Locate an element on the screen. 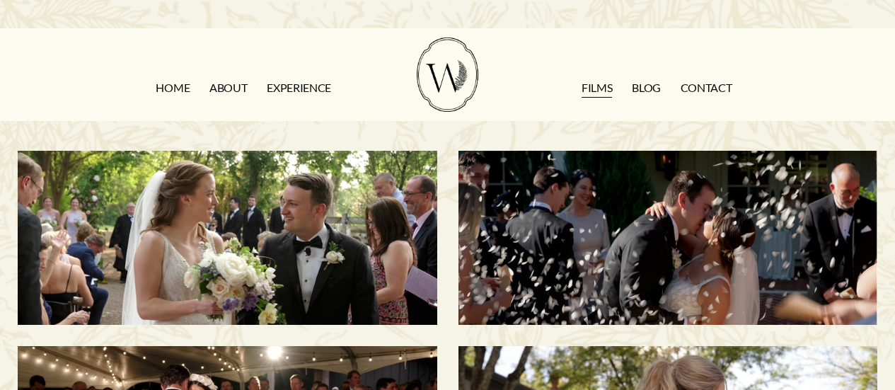 The height and width of the screenshot is (390, 895). a: FILMS is located at coordinates (596, 88).